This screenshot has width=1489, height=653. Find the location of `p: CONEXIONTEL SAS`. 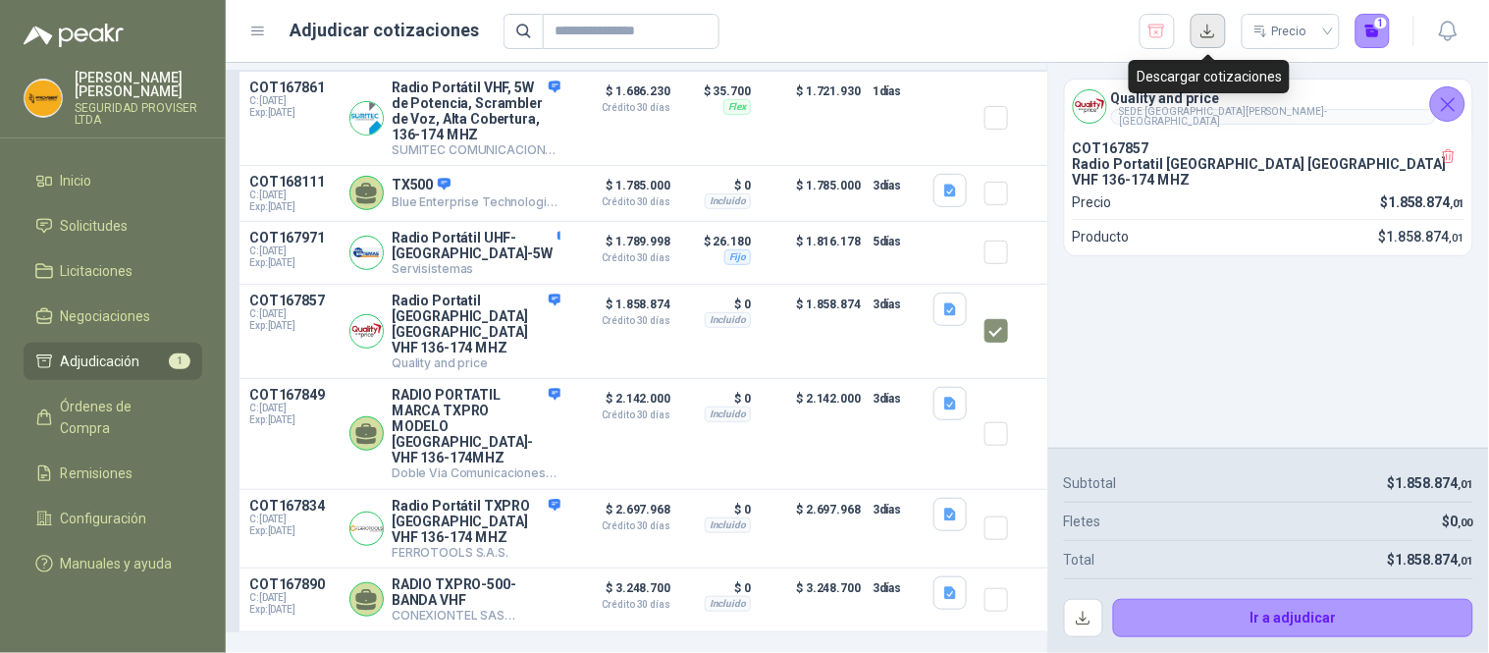

p: CONEXIONTEL SAS is located at coordinates (476, 615).